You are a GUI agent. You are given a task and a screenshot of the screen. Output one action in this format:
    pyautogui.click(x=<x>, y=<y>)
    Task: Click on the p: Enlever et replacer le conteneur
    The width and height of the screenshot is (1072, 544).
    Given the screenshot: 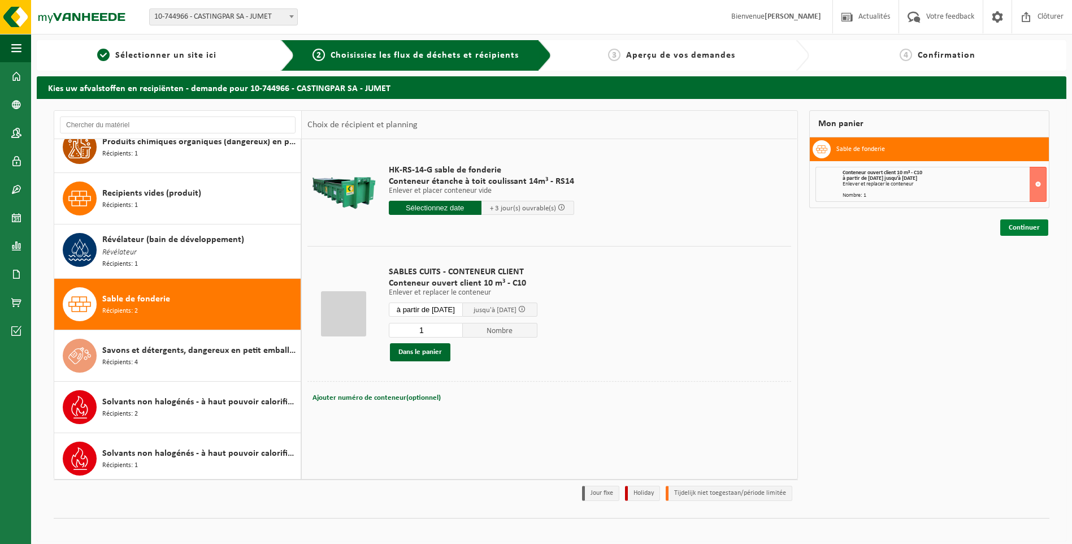 What is the action you would take?
    pyautogui.click(x=463, y=293)
    